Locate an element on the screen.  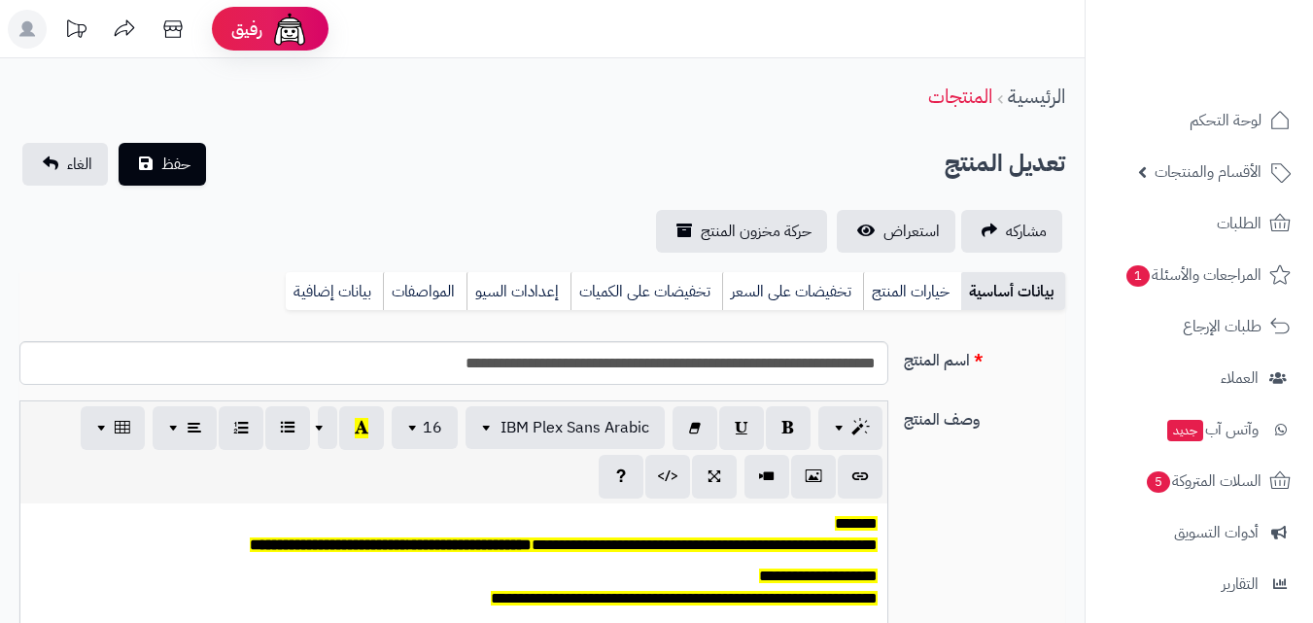
a: تحديثات المنصة is located at coordinates (76, 31).